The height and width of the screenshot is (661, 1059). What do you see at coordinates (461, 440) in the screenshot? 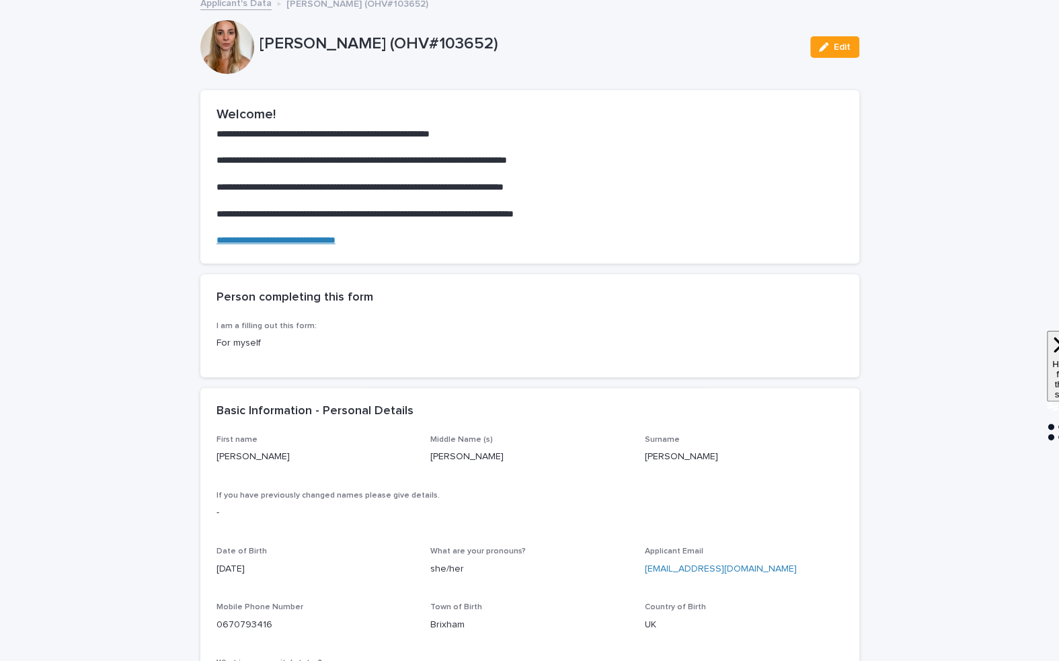
I see `span: Middle Name (s)` at bounding box center [461, 440].